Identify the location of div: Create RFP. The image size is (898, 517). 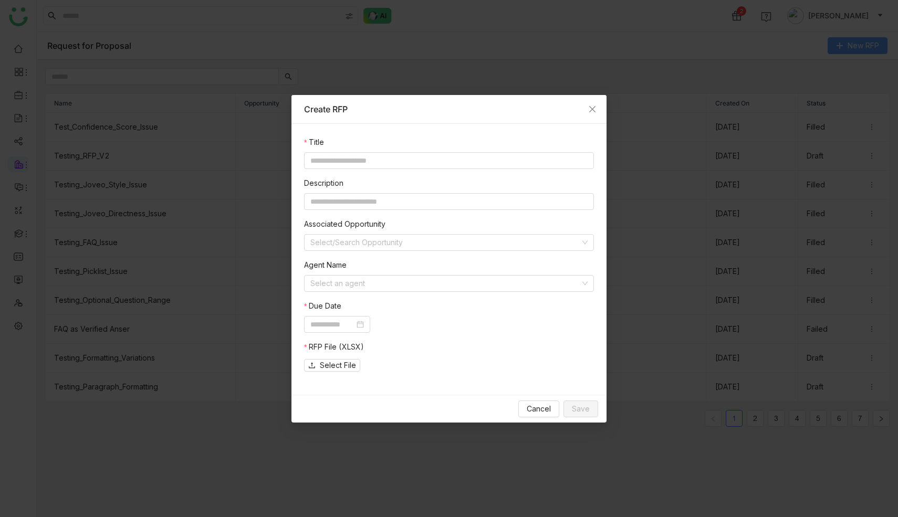
(449, 109).